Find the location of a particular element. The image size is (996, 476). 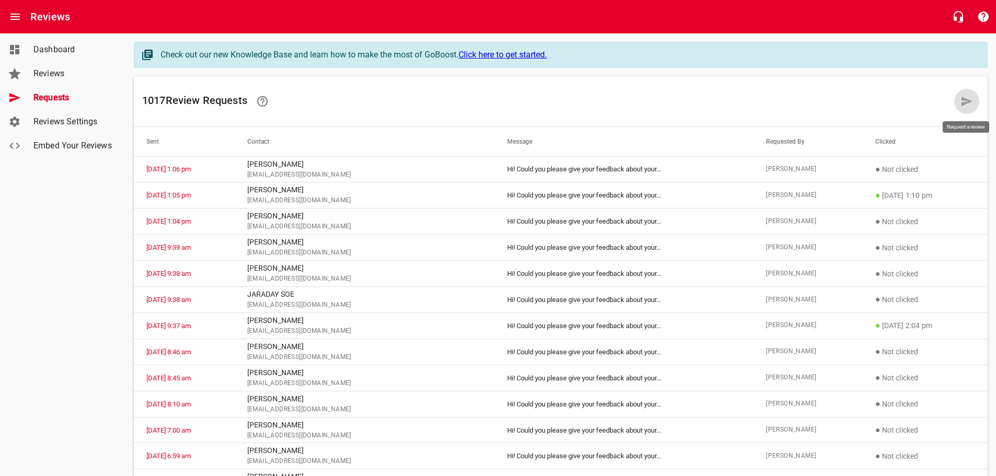

th: Message is located at coordinates (623, 142).